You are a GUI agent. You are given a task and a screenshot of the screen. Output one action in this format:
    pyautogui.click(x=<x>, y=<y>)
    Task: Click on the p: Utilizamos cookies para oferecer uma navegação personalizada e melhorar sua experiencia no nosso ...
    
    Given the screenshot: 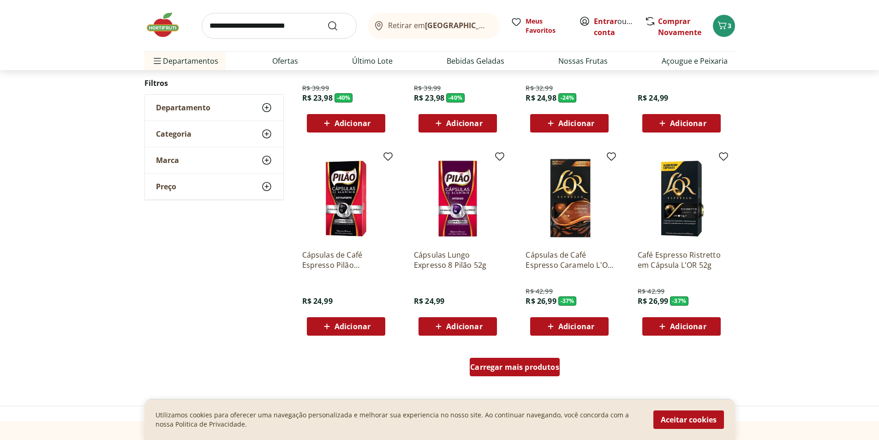 What is the action you would take?
    pyautogui.click(x=399, y=419)
    